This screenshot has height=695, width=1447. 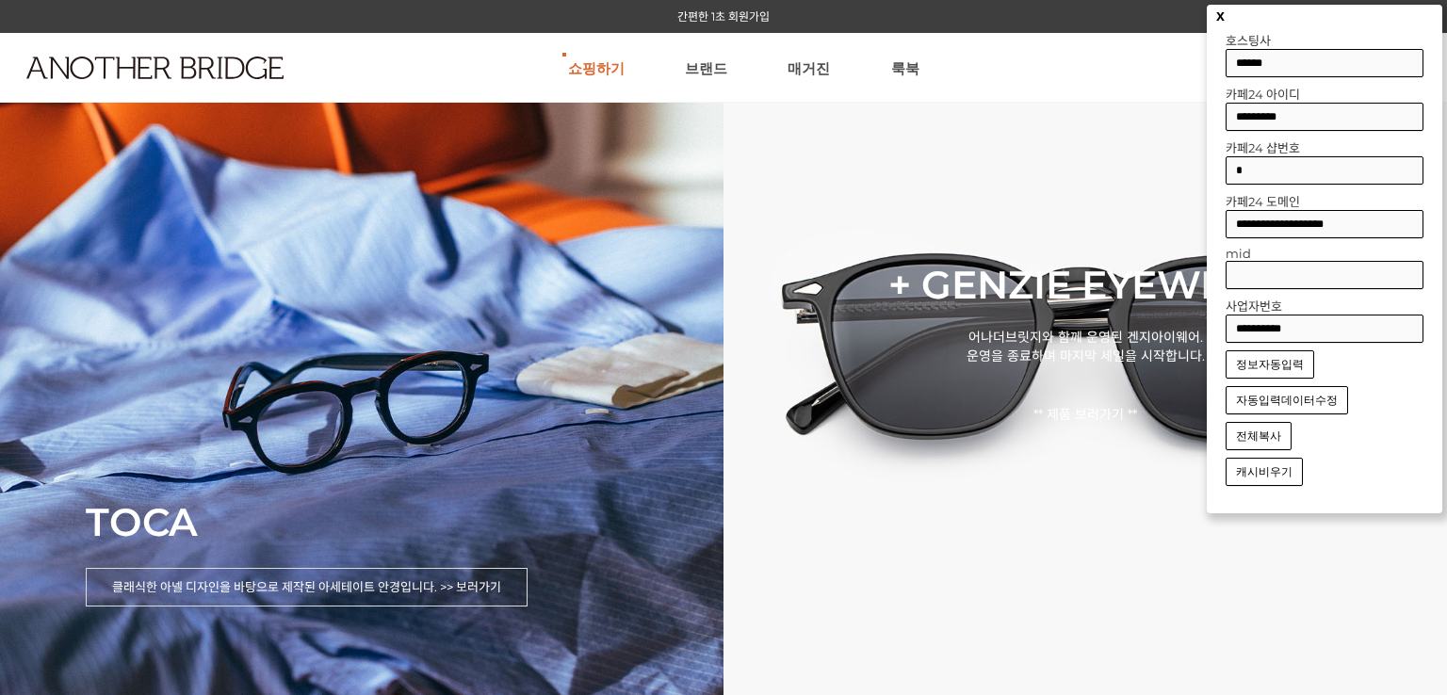 I want to click on p: 클래식한 아넬 디자인을 바탕으로 제작된 아세테이트 안경입니다. >> 보러가기, so click(x=306, y=587).